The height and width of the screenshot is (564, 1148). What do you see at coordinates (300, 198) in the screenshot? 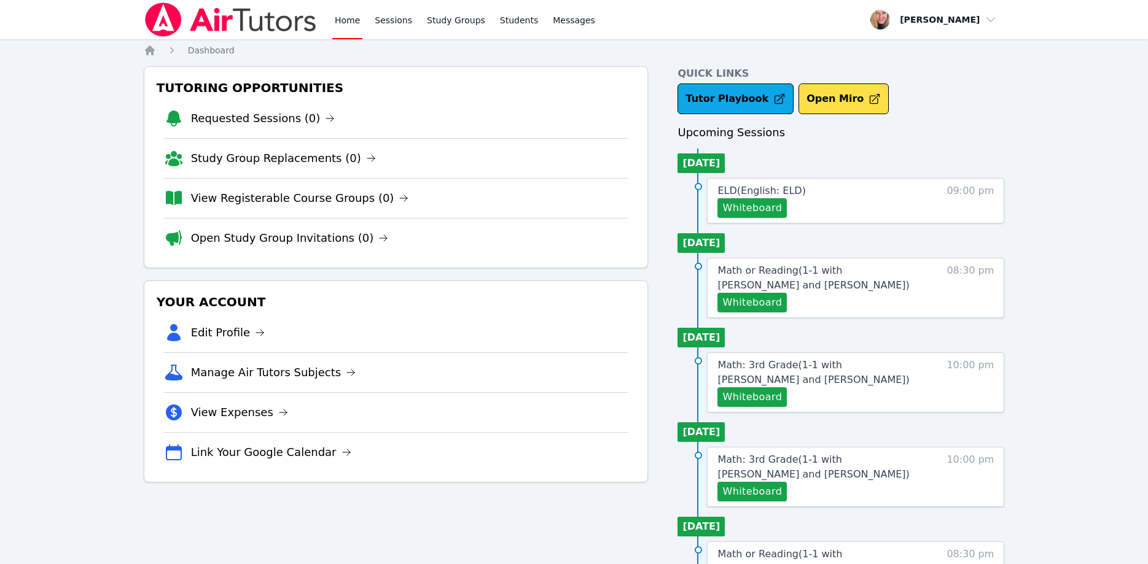
I see `a: View Registerable Course Groups (0)` at bounding box center [300, 198].